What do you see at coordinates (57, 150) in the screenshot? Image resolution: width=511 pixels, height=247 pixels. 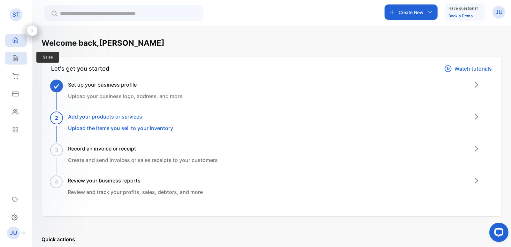 I see `span: 3` at bounding box center [57, 150].